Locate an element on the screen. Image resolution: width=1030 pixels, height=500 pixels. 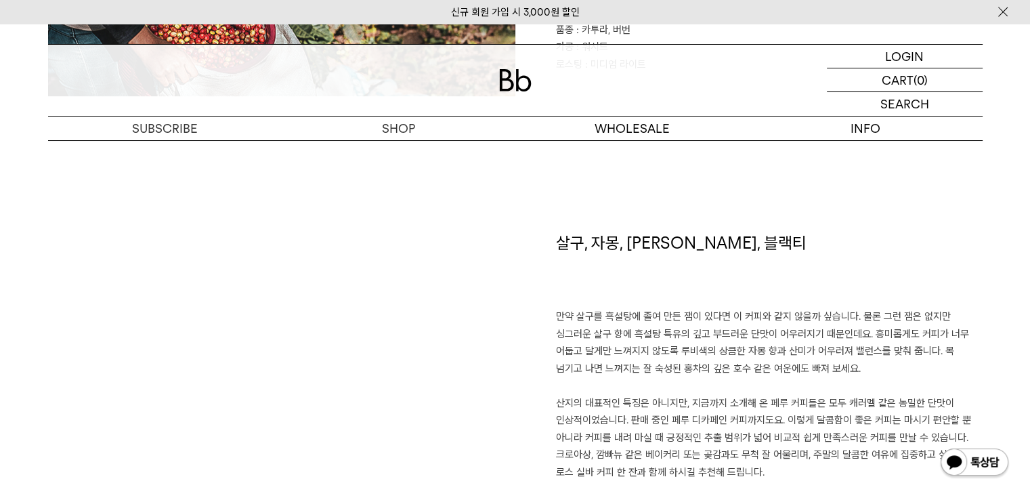
img: 로고 is located at coordinates (515, 80).